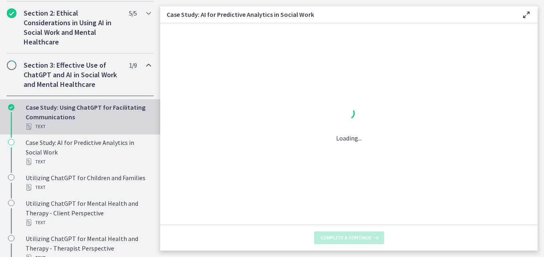  What do you see at coordinates (73, 75) in the screenshot?
I see `h2: Section 3: Effective Use of ChatGPT and AI in Social Work and Mental Healthcare` at bounding box center [73, 75].